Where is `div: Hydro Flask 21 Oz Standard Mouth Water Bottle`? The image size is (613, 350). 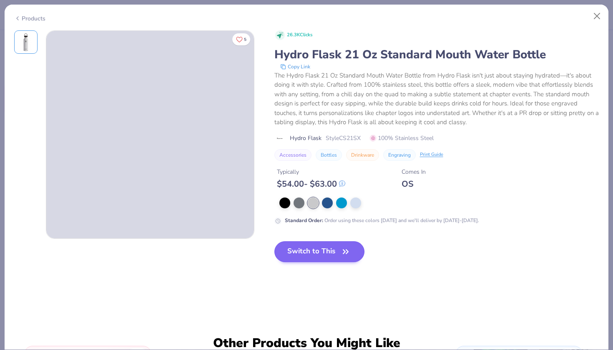 div: Hydro Flask 21 Oz Standard Mouth Water Bottle is located at coordinates (437, 55).